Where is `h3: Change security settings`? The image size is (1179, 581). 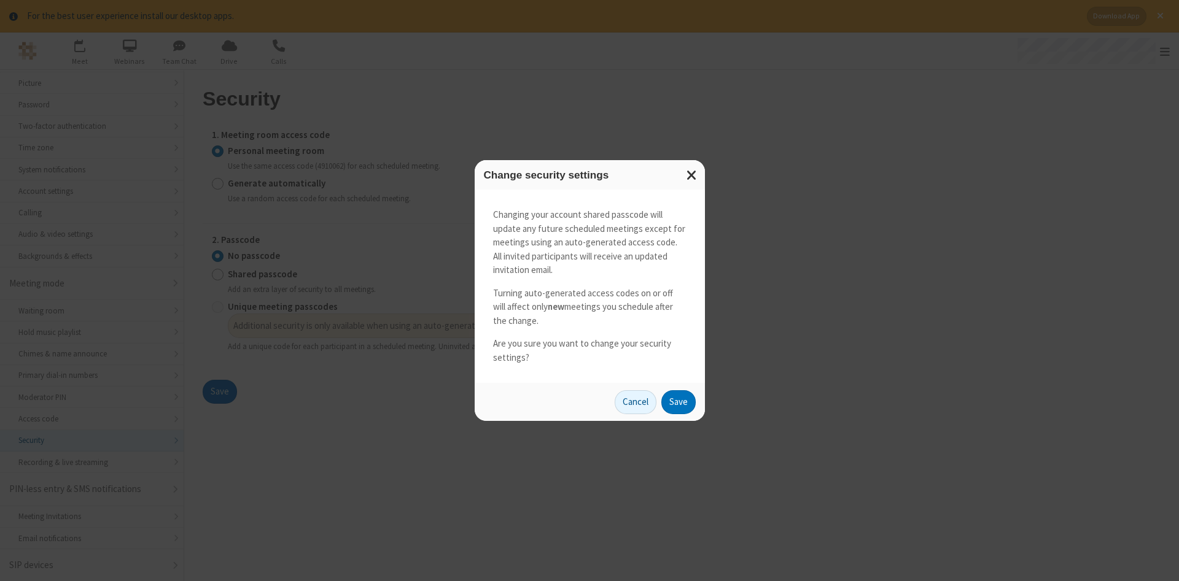
h3: Change security settings is located at coordinates (589, 175).